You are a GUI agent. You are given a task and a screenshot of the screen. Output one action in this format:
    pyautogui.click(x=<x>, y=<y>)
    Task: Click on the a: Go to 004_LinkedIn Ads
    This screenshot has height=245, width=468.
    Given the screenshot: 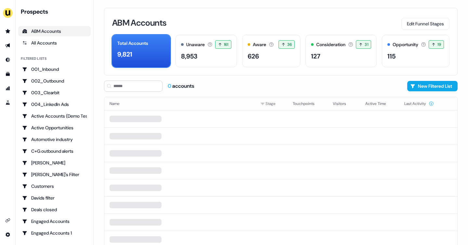 What is the action you would take?
    pyautogui.click(x=54, y=104)
    